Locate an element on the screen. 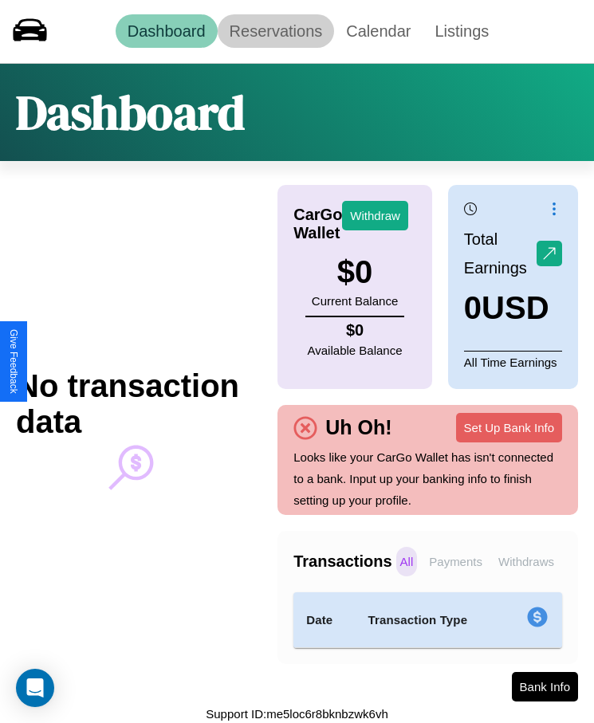 The height and width of the screenshot is (723, 594). h1: Dashboard is located at coordinates (130, 112).